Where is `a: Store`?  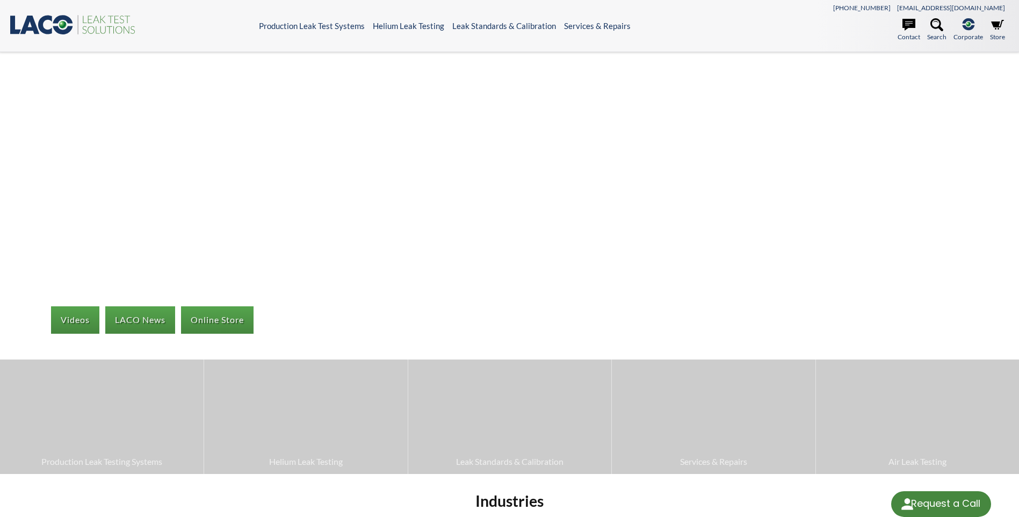
a: Store is located at coordinates (998, 30).